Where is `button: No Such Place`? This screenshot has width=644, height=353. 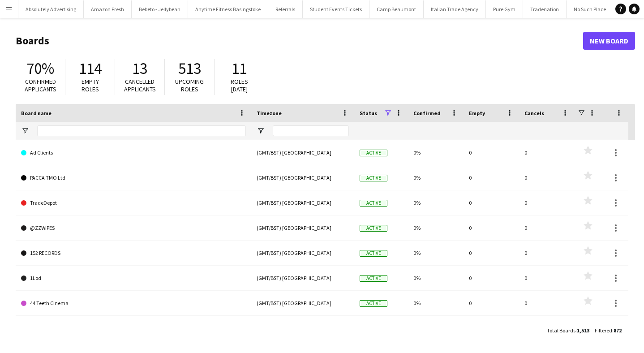 button: No Such Place is located at coordinates (590, 9).